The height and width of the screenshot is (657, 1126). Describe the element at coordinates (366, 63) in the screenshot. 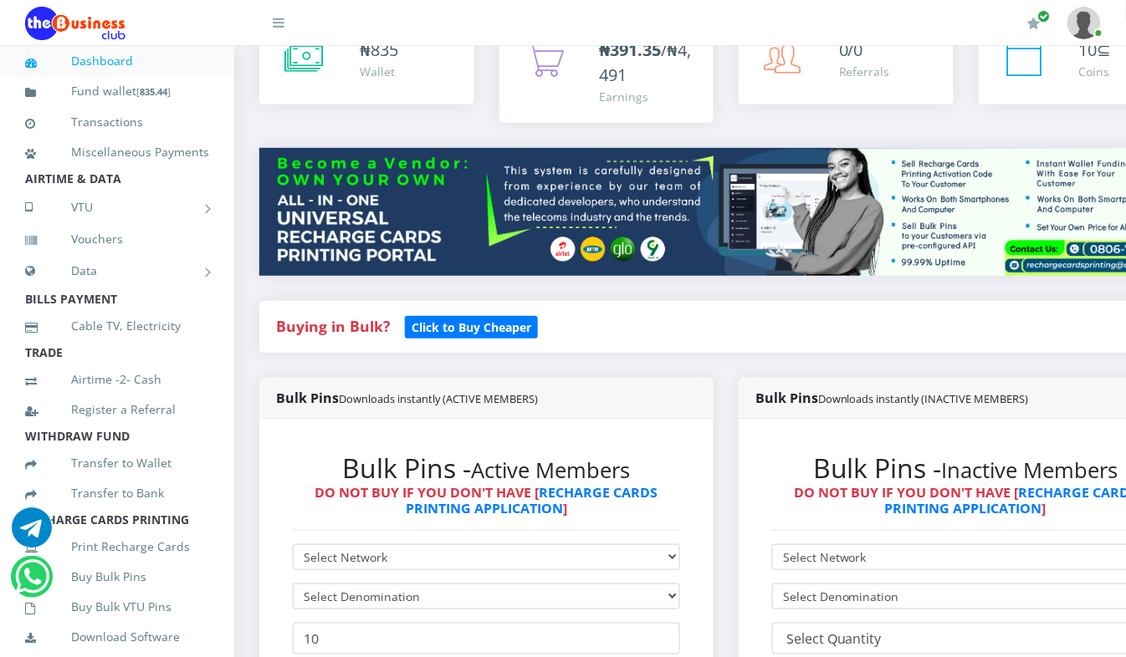

I see `a: ₦835 Wallet` at that location.